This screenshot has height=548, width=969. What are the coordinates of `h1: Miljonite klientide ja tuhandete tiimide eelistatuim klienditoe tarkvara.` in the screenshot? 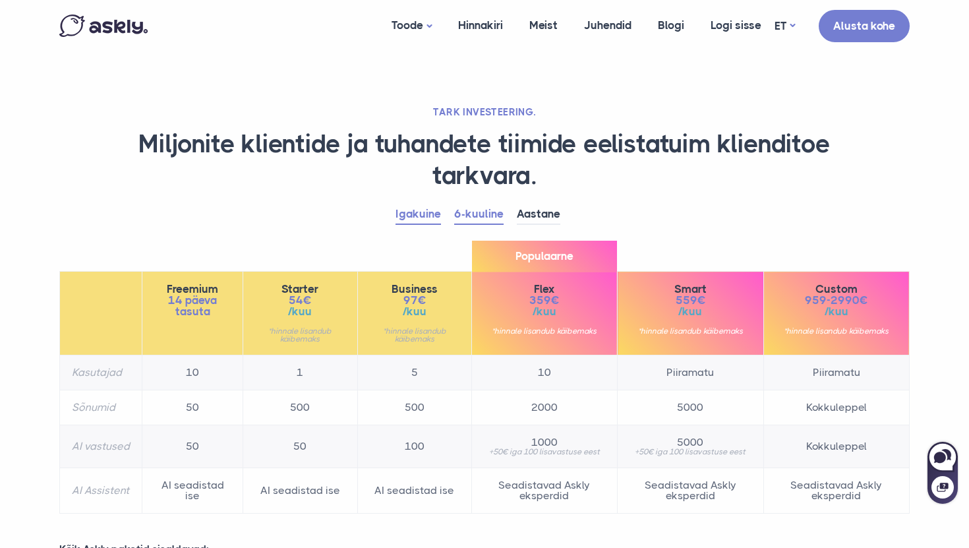 It's located at (484, 160).